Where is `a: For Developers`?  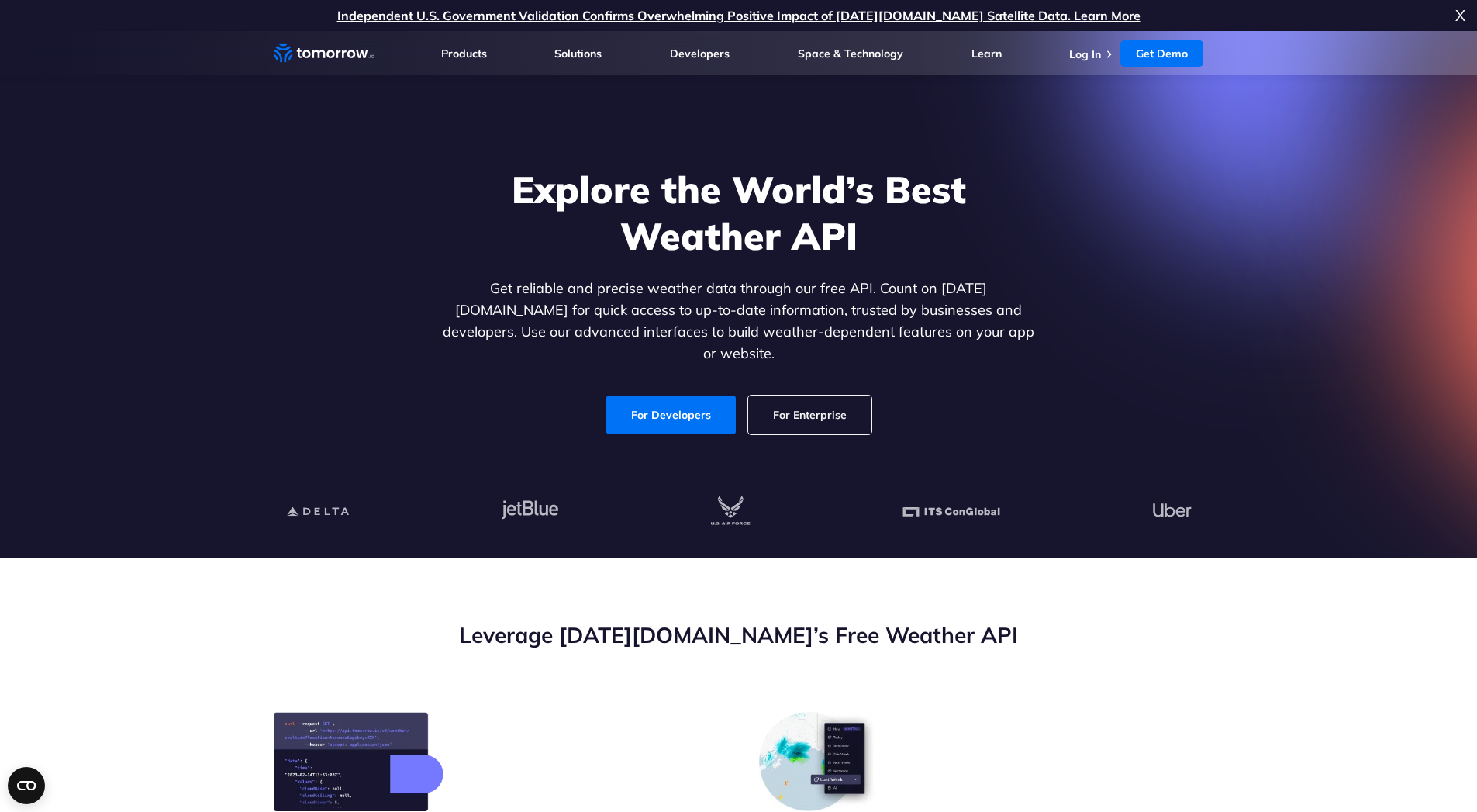 a: For Developers is located at coordinates (671, 415).